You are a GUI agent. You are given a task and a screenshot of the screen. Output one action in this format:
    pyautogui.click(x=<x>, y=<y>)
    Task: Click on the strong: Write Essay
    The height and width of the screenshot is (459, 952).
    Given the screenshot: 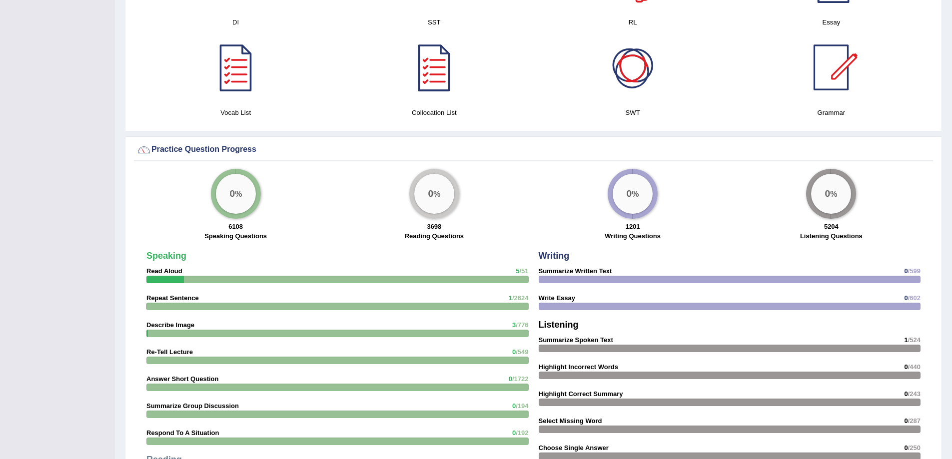 What is the action you would take?
    pyautogui.click(x=557, y=298)
    